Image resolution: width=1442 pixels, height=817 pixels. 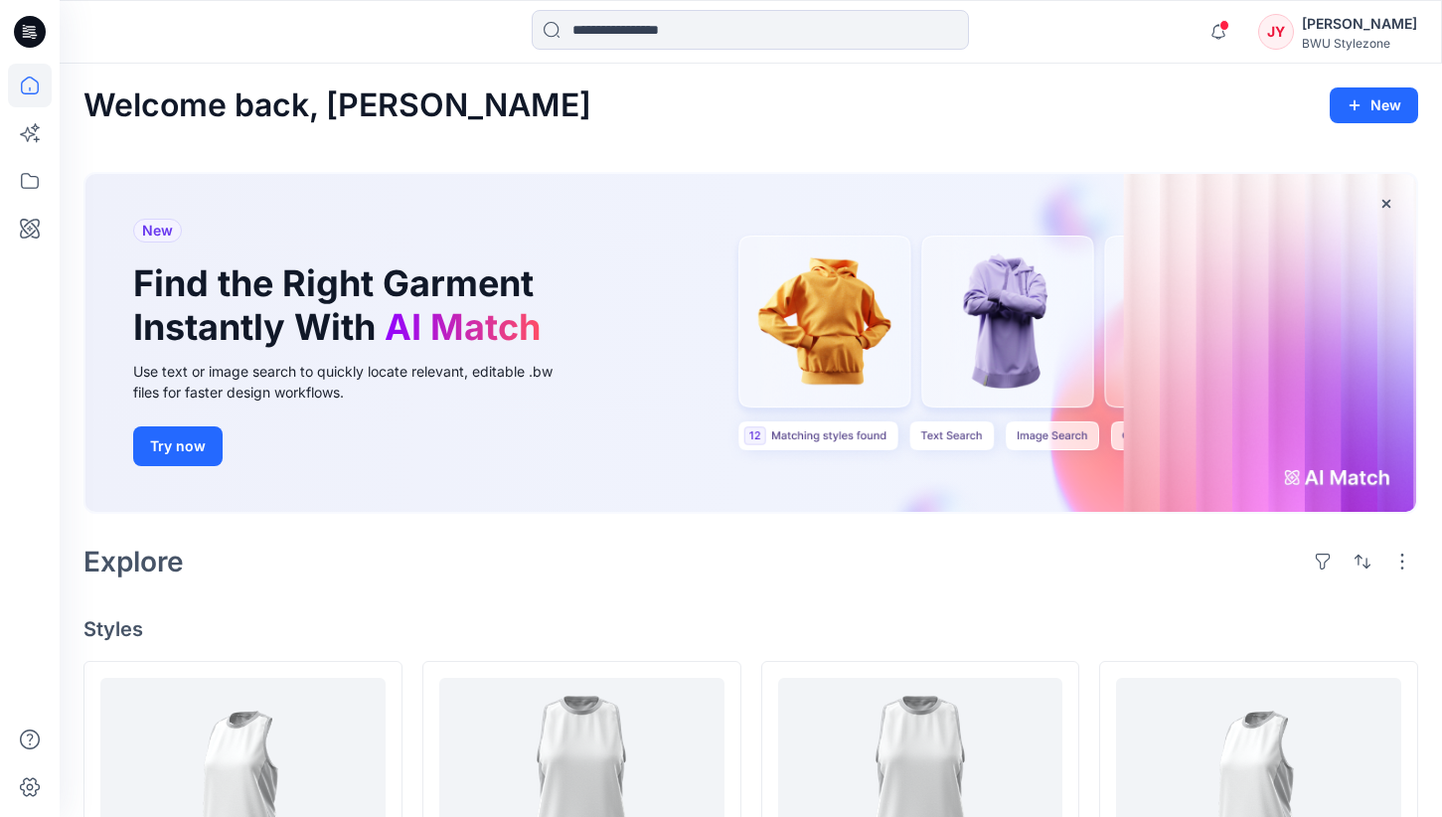 I want to click on h4: Styles, so click(x=750, y=629).